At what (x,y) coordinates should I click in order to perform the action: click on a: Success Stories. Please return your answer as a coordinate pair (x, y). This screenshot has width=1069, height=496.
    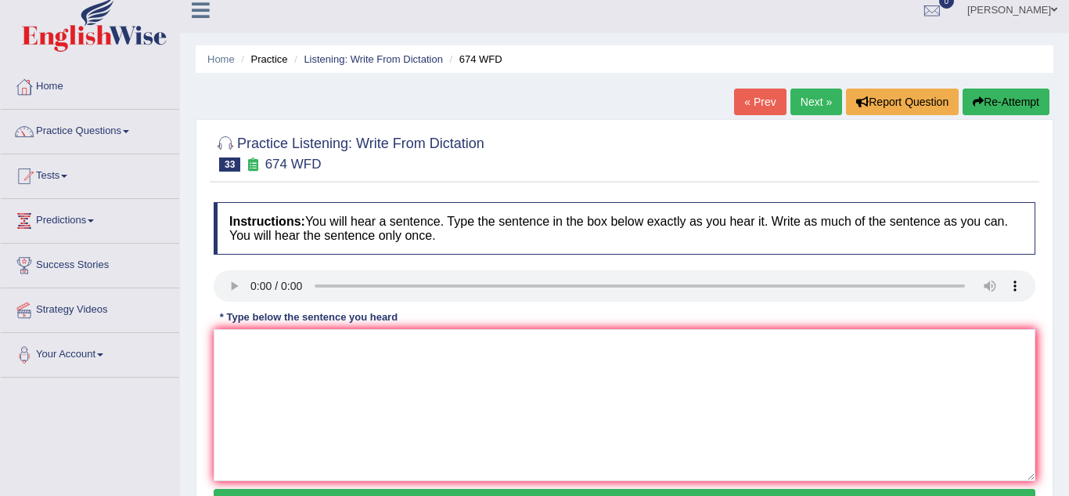
    Looking at the image, I should click on (90, 263).